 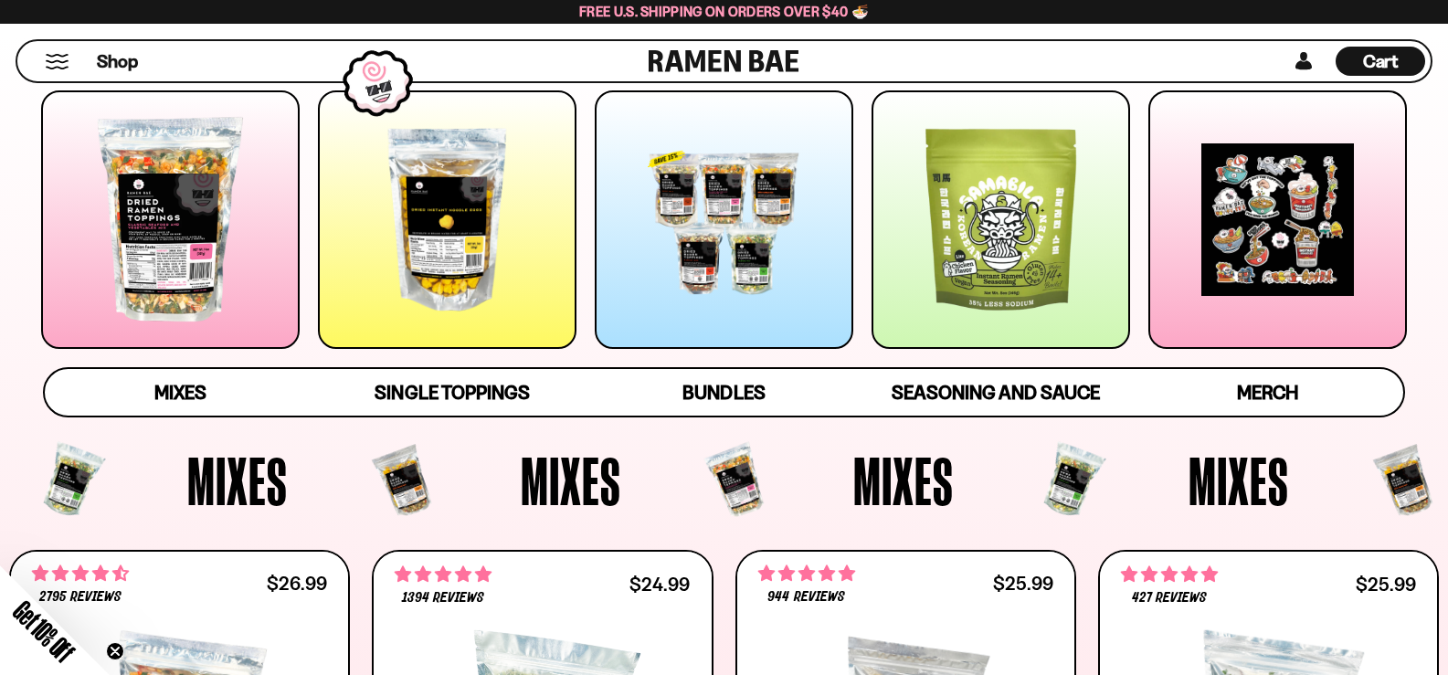 I want to click on div: $26.99, so click(x=297, y=583).